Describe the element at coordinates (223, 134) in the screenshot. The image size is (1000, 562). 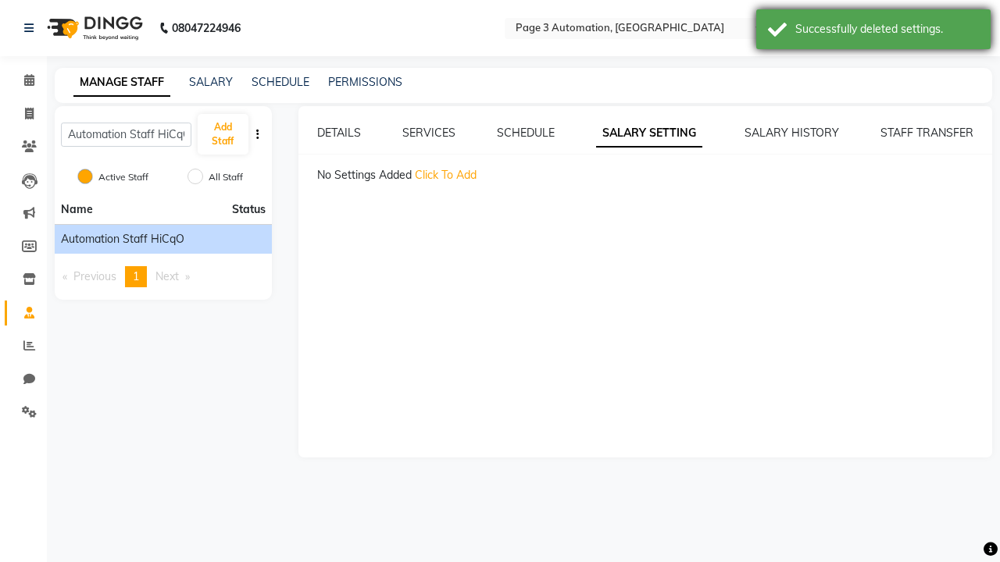
I see `button: Add Staff` at that location.